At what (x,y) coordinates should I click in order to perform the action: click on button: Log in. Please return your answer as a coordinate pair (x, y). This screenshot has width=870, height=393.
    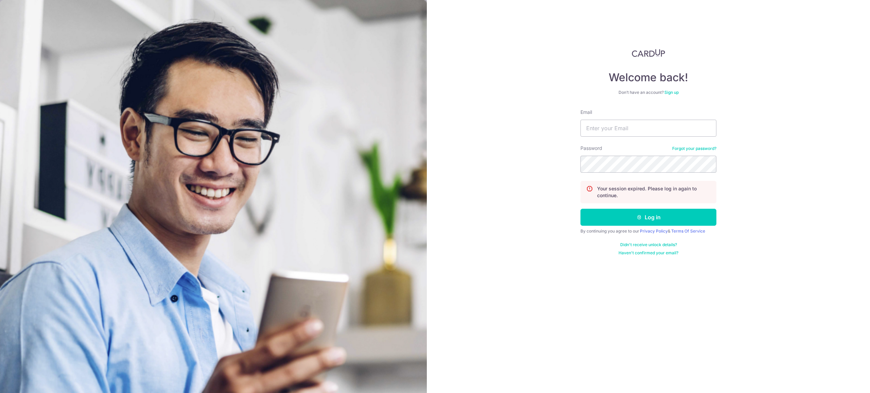
    Looking at the image, I should click on (649, 217).